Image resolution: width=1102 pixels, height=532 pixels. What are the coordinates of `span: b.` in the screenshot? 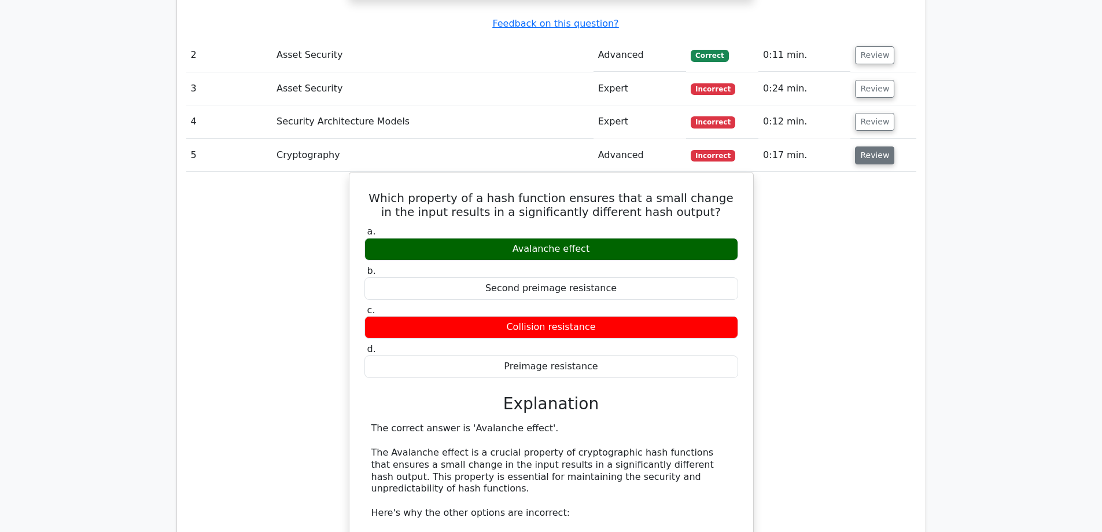 It's located at (371, 270).